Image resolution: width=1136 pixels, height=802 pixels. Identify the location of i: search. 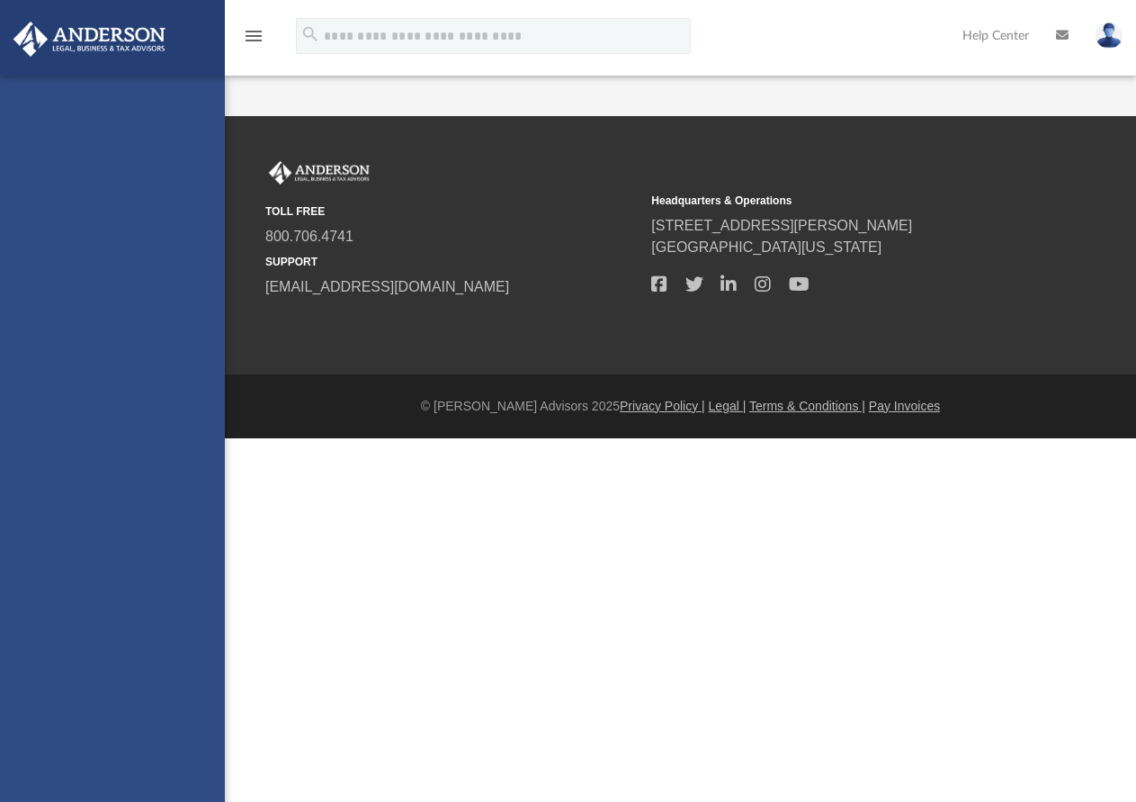
(310, 34).